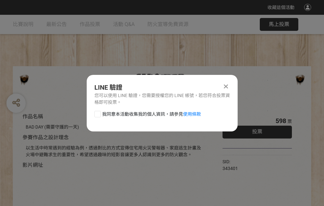  What do you see at coordinates (162, 99) in the screenshot?
I see `div: 您可以使用 LINE 驗證，您需要授權您的 LINE 帳號，若您符合投票資格即可投票。` at bounding box center [162, 99].